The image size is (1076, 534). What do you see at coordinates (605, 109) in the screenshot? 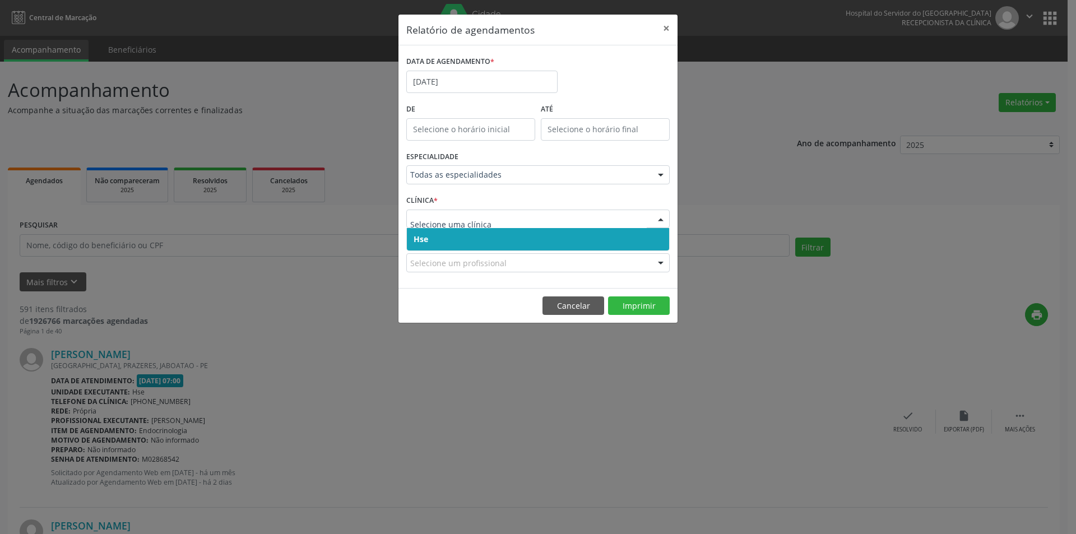
I see `label: ATÉ` at bounding box center [605, 109].